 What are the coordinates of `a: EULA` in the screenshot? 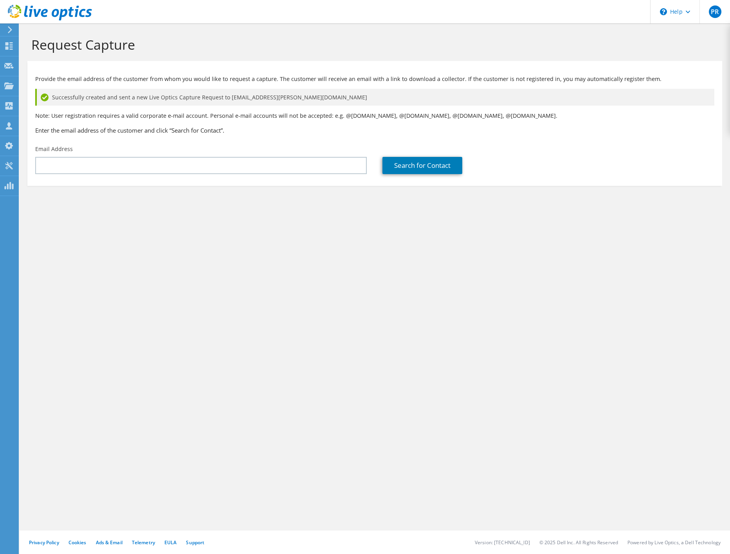 It's located at (170, 543).